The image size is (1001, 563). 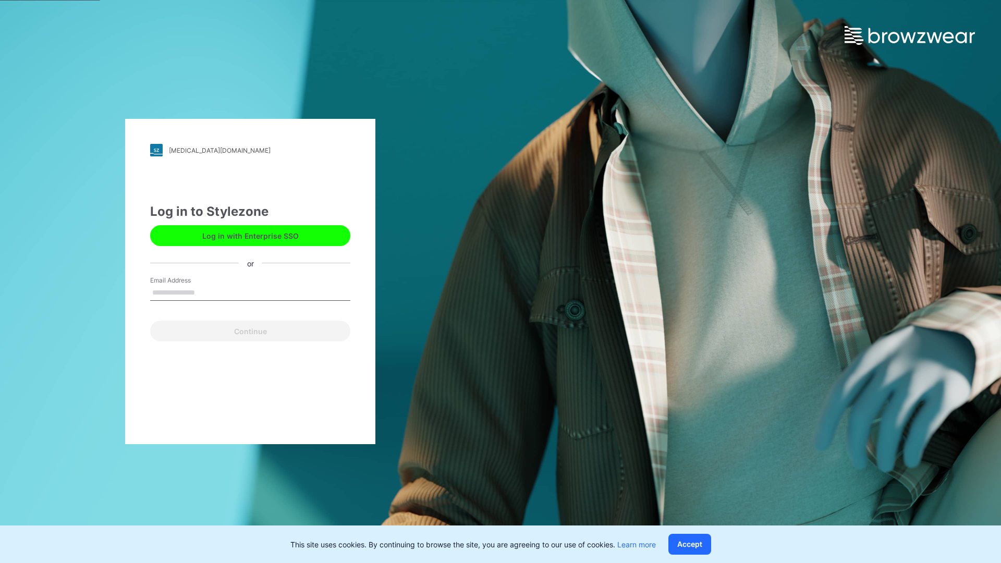 What do you see at coordinates (156, 150) in the screenshot?
I see `img: stylezone-logo.562084cfcfab977791bfbf7441f1a819.svg` at bounding box center [156, 150].